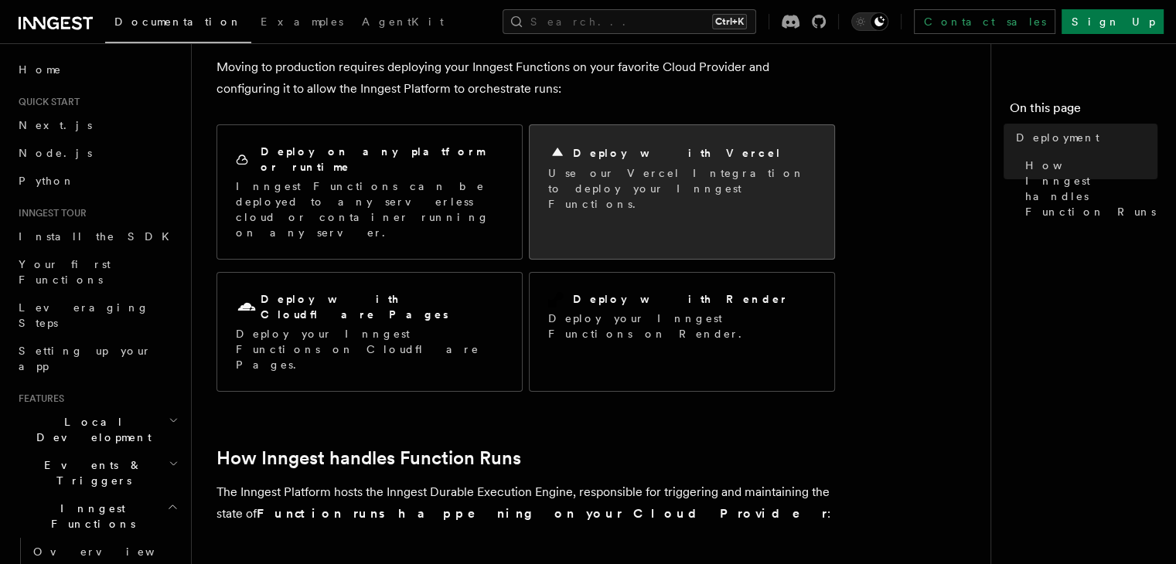 This screenshot has height=564, width=1176. Describe the element at coordinates (97, 473) in the screenshot. I see `button: Events & Triggers` at that location.